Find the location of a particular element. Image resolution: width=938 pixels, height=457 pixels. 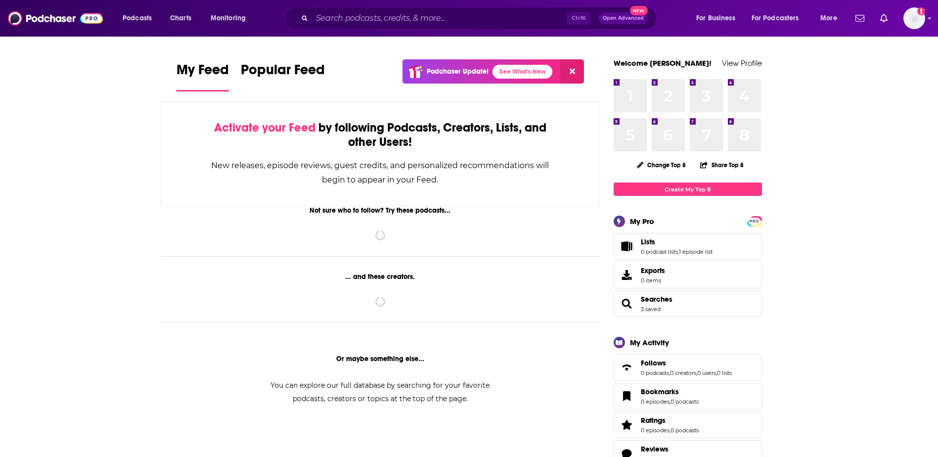

span: Ctrl K is located at coordinates (579, 18).